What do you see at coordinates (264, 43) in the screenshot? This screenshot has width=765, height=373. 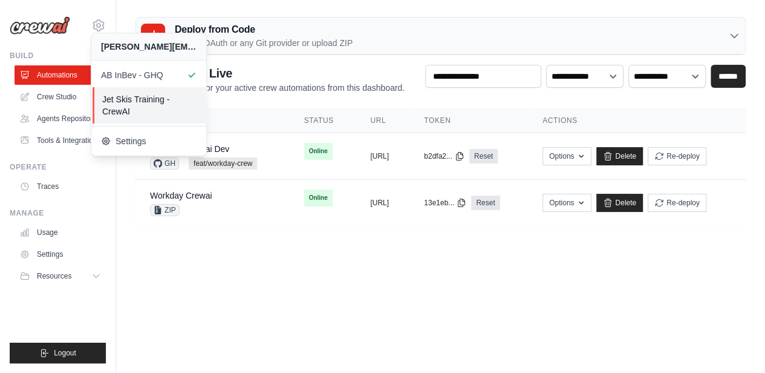 I see `p: GitHub OAuth or any Git provider or upload ZIP` at bounding box center [264, 43].